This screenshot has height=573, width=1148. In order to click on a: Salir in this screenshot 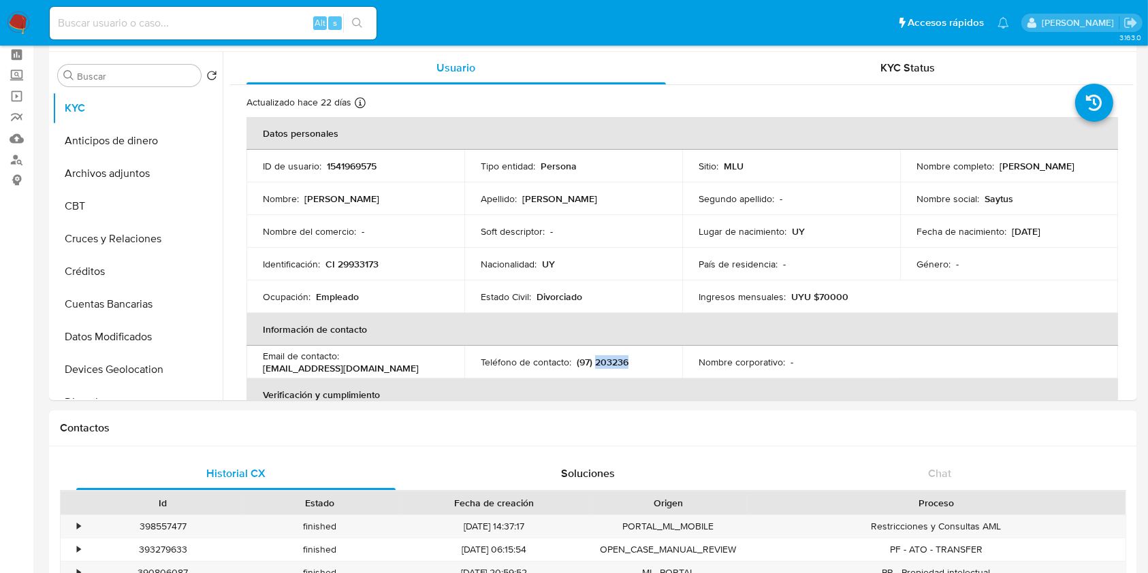, I will do `click(1130, 22)`.